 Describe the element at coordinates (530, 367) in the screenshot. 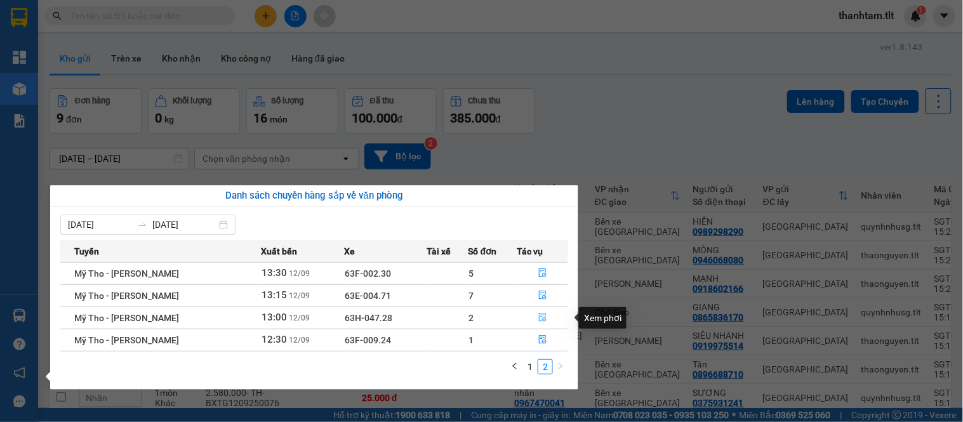

I see `a: 1` at that location.